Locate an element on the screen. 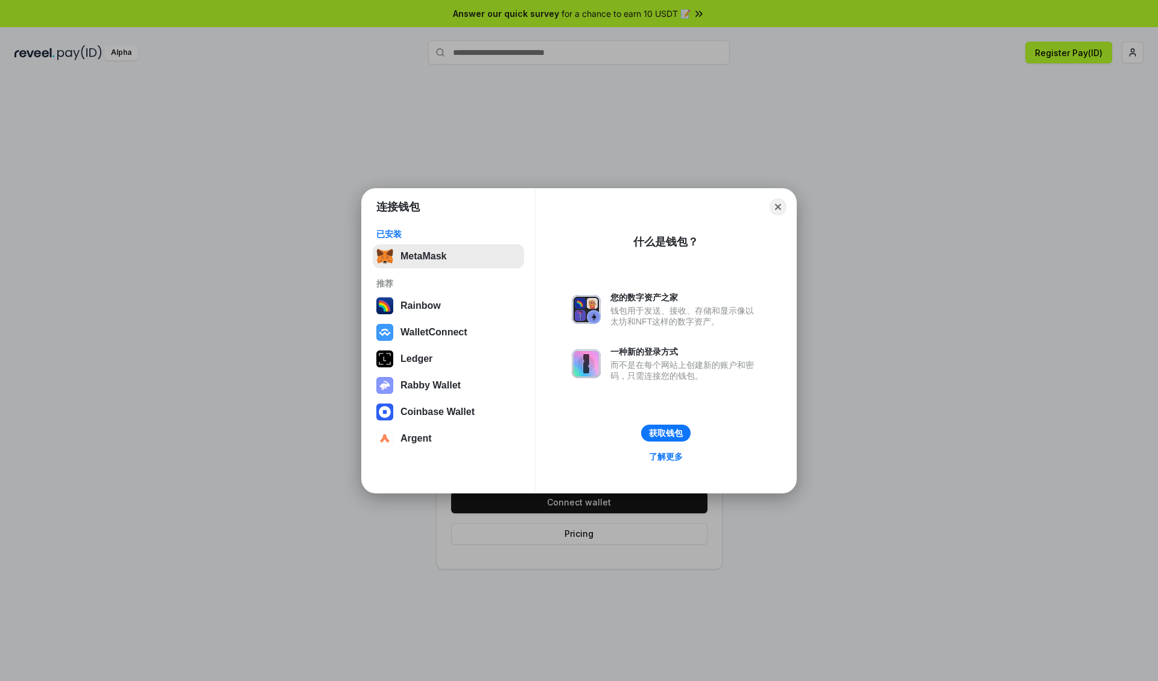 The width and height of the screenshot is (1158, 681). button: Argent is located at coordinates (448, 439).